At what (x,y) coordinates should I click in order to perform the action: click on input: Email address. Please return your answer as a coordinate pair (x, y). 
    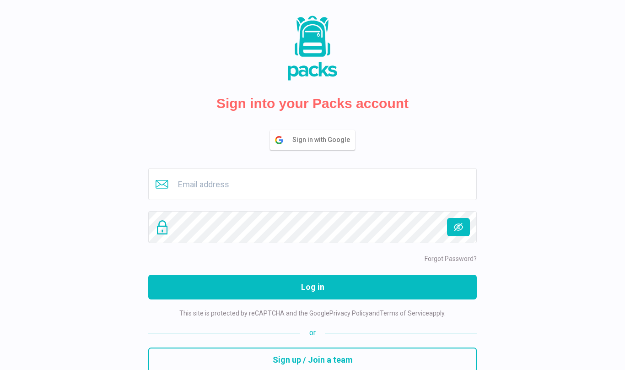
    Looking at the image, I should click on (313, 184).